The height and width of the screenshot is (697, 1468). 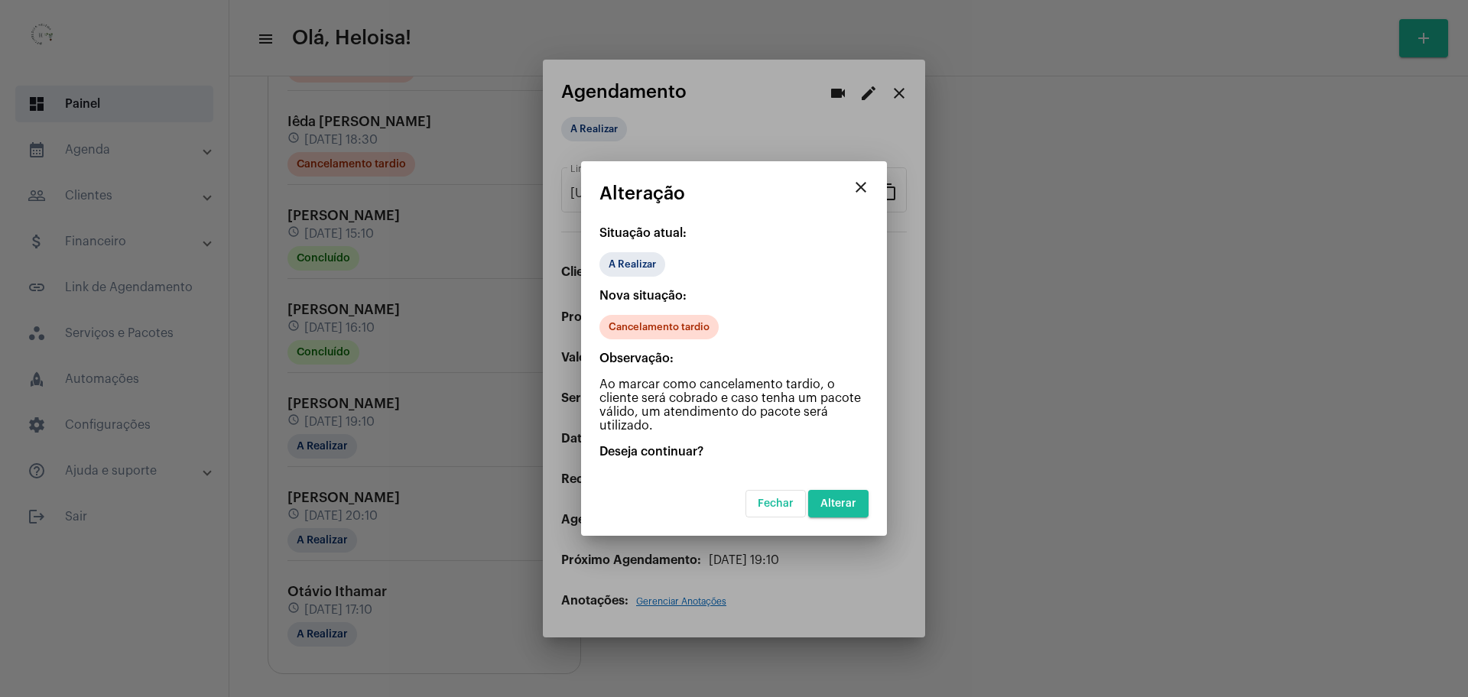 What do you see at coordinates (734, 405) in the screenshot?
I see `p: Ao marcar como cancelamento tardio, o cliente será cobrado e caso tenha um pacote válido, um aten...` at bounding box center [734, 405].